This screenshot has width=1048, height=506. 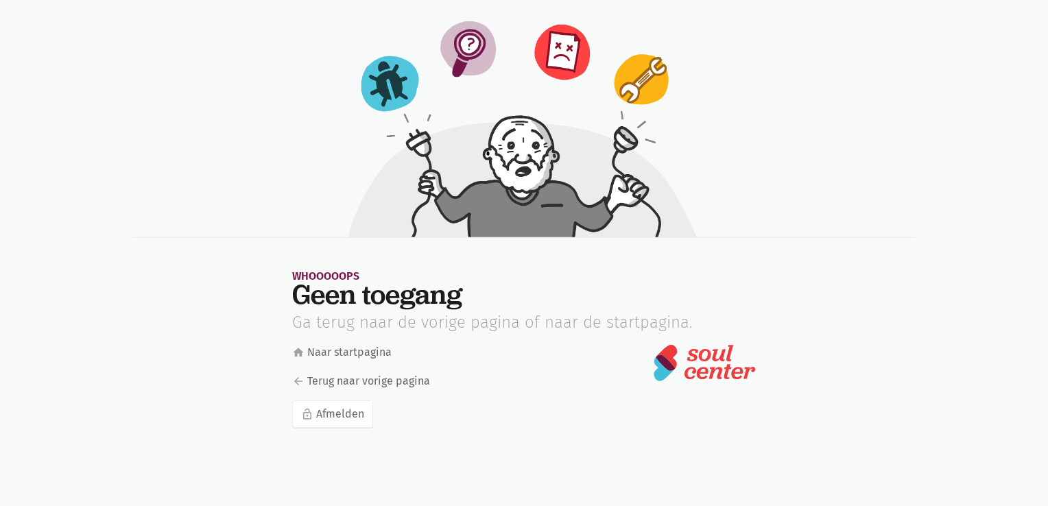 I want to click on i: home, so click(x=298, y=353).